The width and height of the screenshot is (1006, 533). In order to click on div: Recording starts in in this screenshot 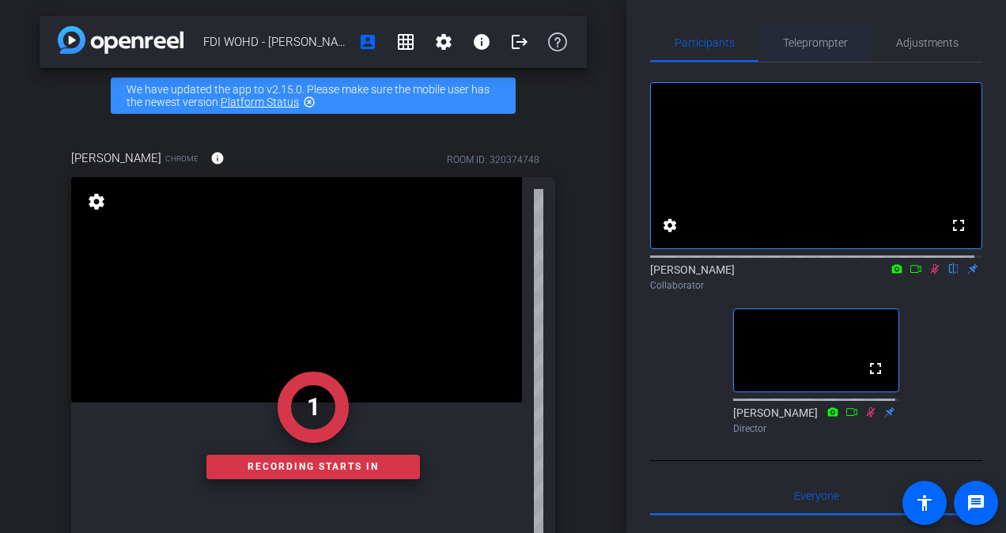, I will do `click(313, 467)`.